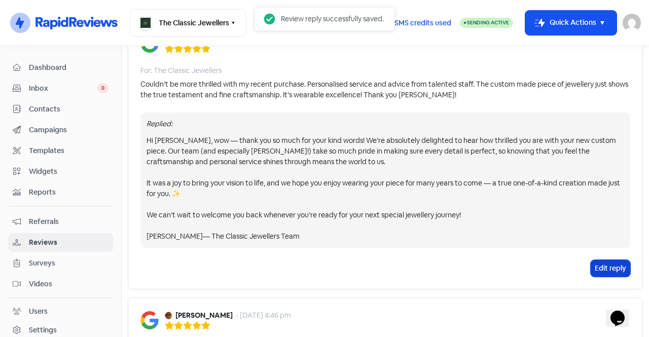 The height and width of the screenshot is (337, 649). What do you see at coordinates (68, 109) in the screenshot?
I see `span: Contacts` at bounding box center [68, 109].